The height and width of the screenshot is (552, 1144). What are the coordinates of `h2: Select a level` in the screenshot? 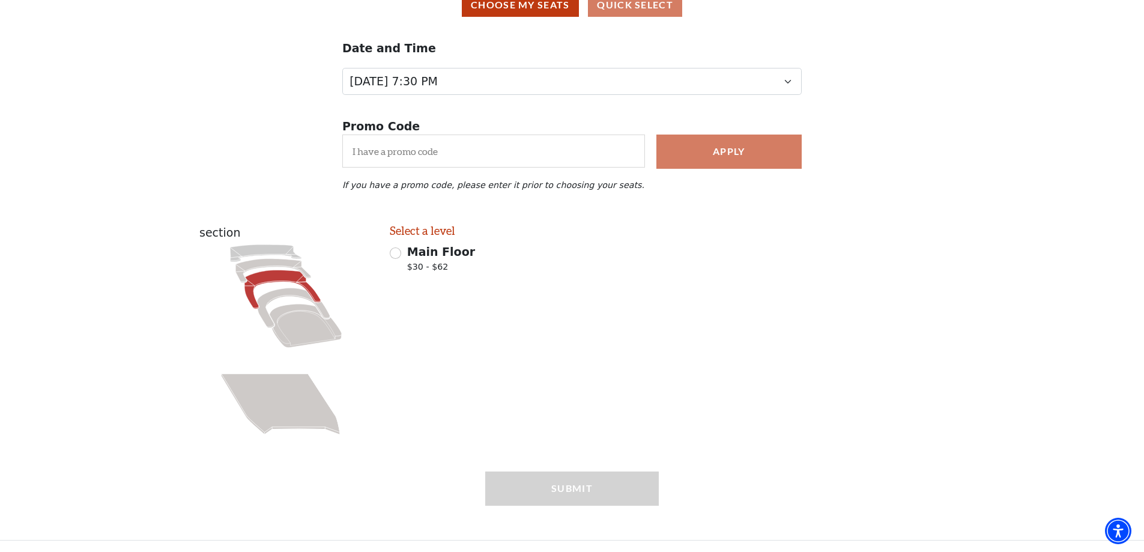 It's located at (524, 231).